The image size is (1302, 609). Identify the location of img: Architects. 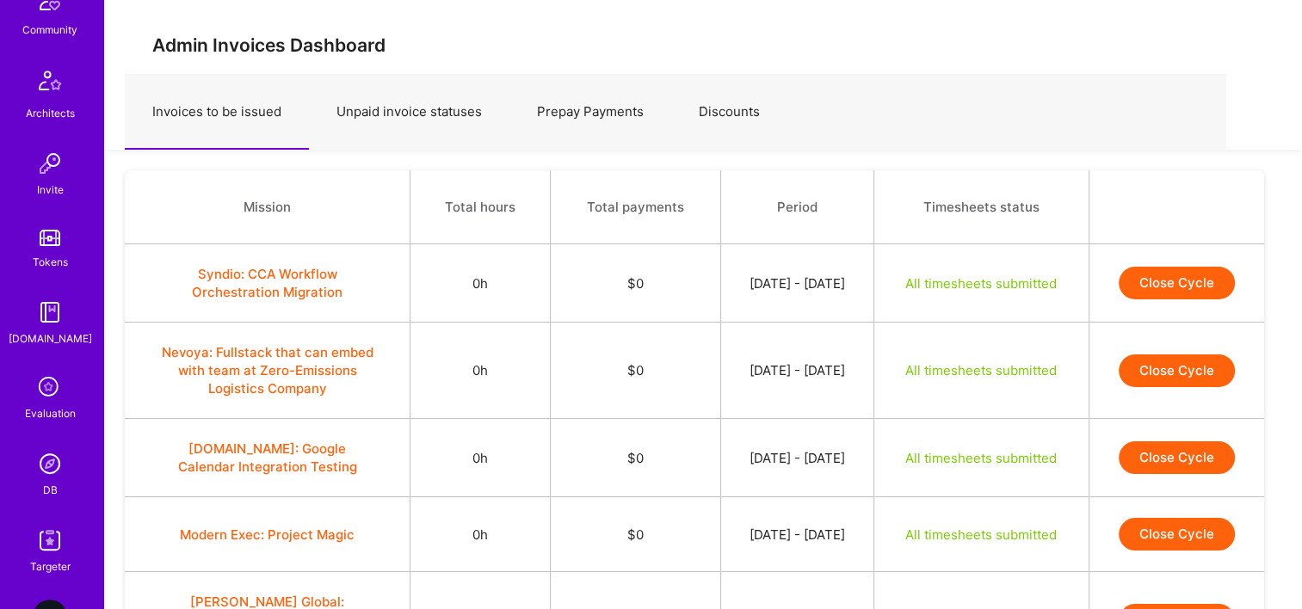
(50, 83).